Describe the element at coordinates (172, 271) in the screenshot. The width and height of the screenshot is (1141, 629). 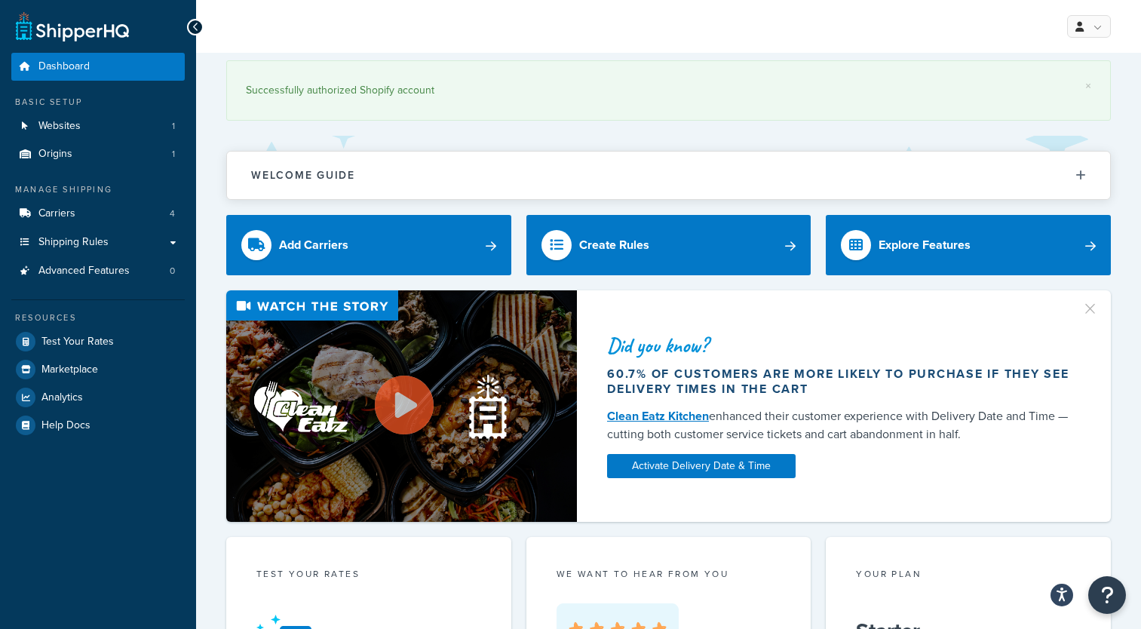
I see `span: 0` at that location.